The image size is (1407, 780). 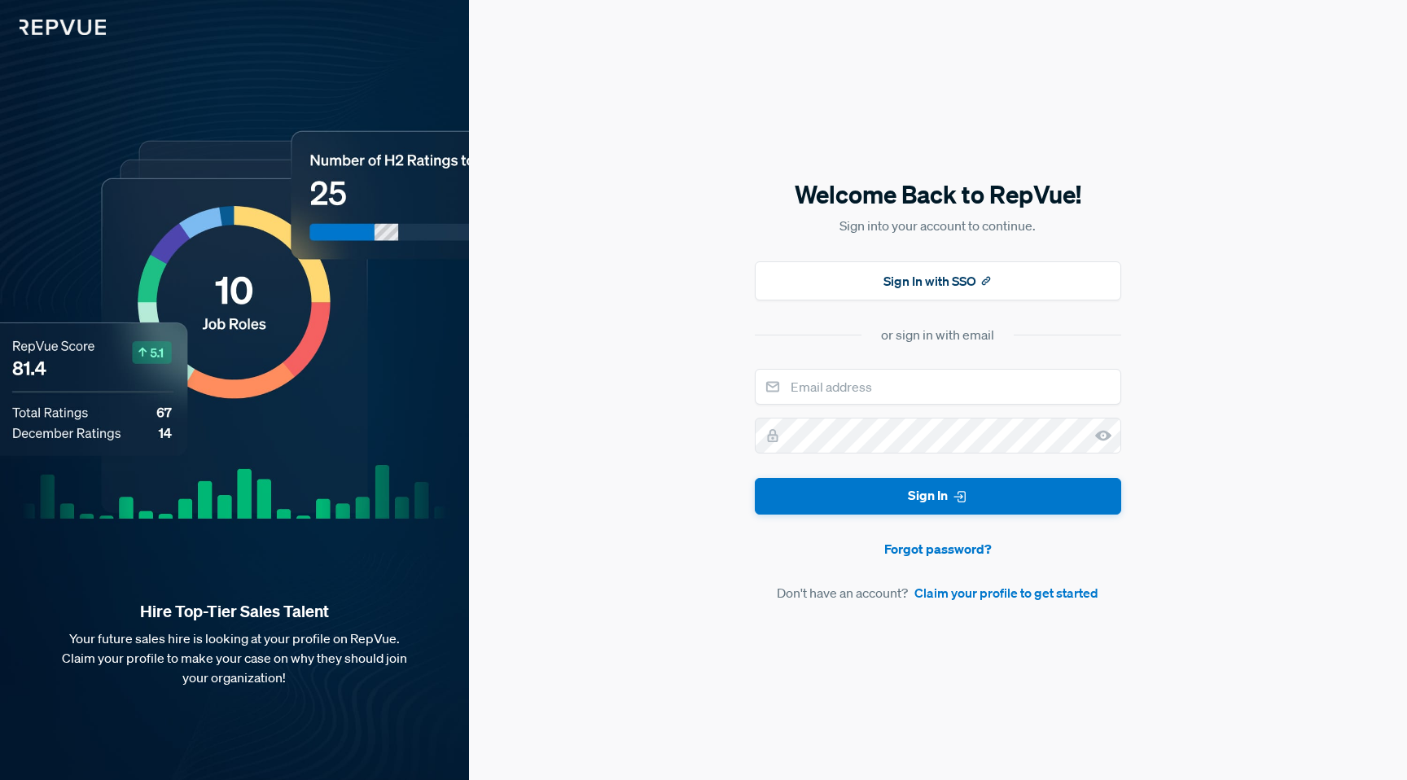 I want to click on h5: Welcome Back to RepVue!, so click(x=938, y=195).